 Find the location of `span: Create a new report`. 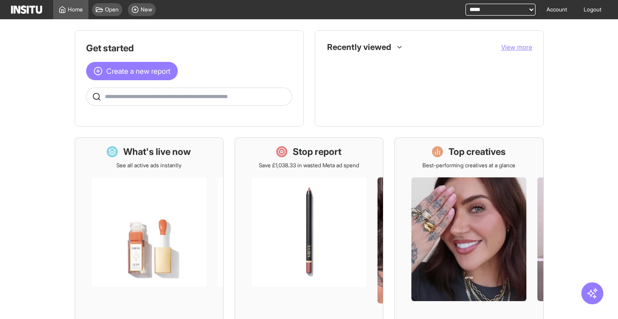

span: Create a new report is located at coordinates (138, 71).